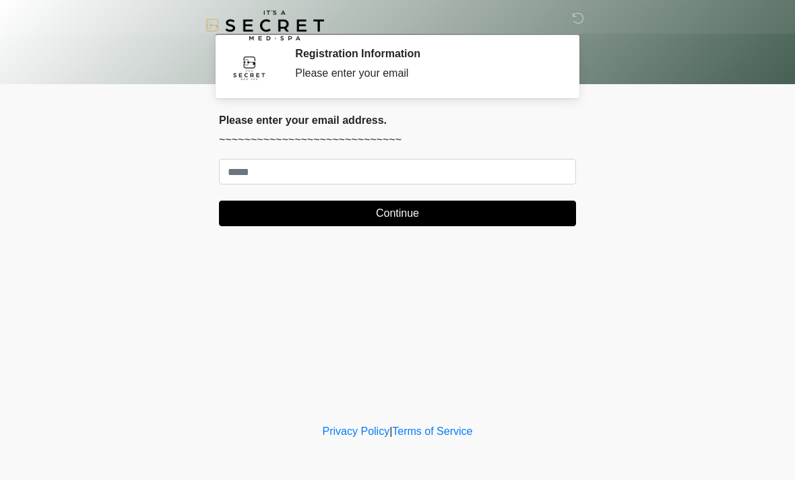 This screenshot has width=795, height=480. I want to click on h2: Registration Information, so click(425, 53).